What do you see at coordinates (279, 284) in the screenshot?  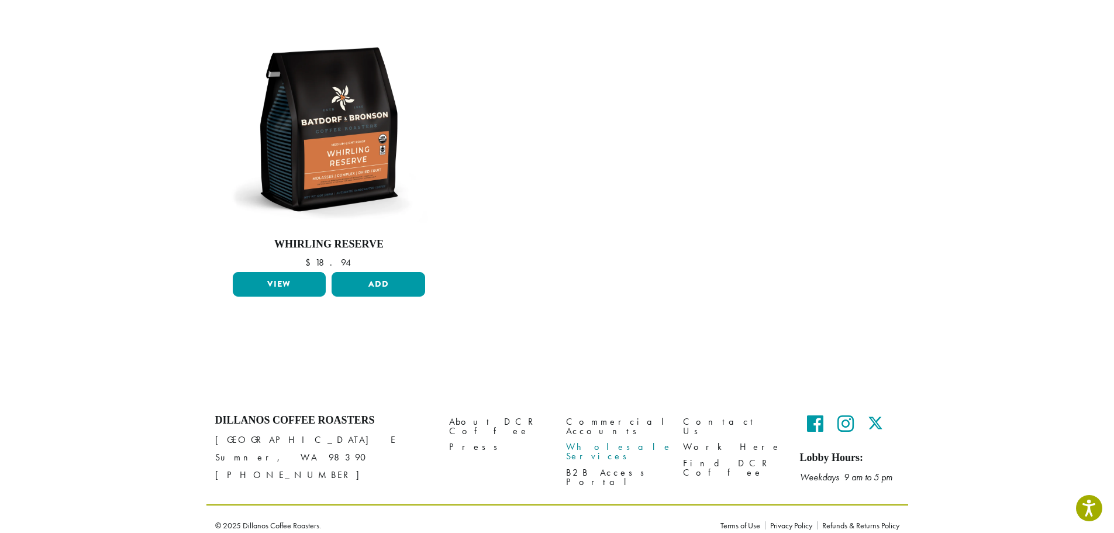 I see `a: View` at bounding box center [279, 284].